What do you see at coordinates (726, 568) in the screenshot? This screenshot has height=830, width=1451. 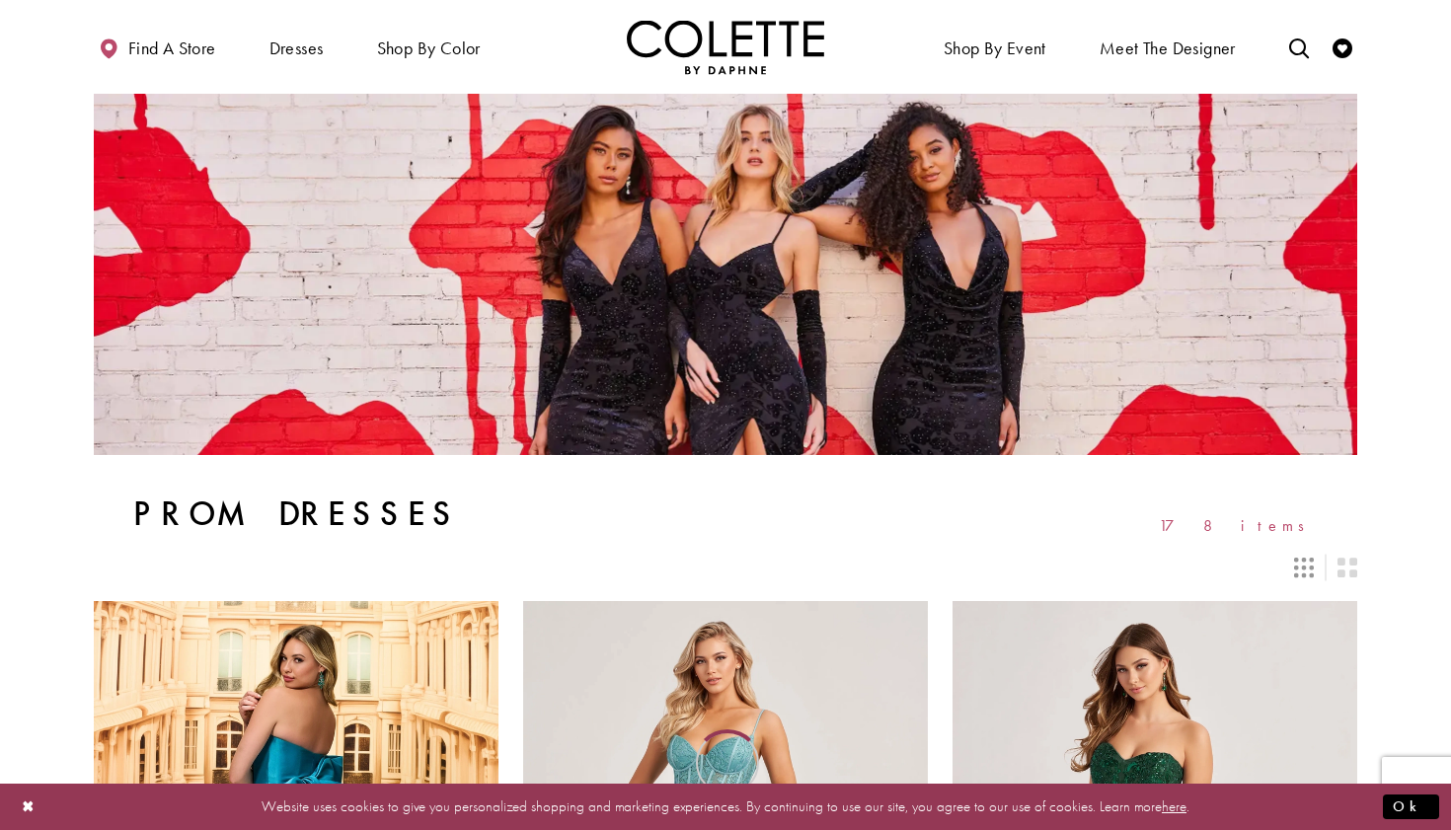 I see `div: Layout Controls` at bounding box center [726, 568].